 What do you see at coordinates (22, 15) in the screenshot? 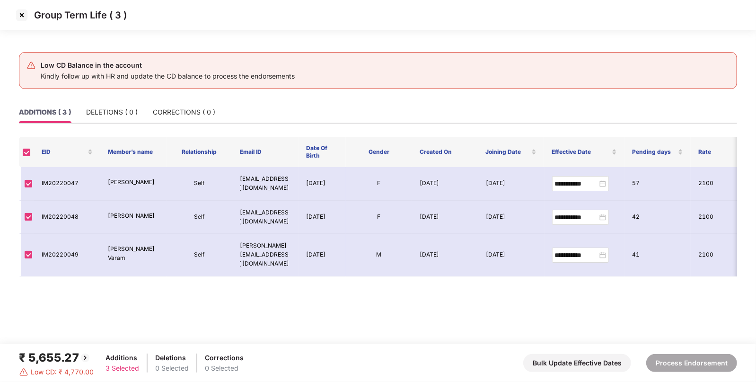
I see `img: svg+xml;base64,PHN2ZyBpZD0iQ3Jvc3MtMzJ4MzIiIHhtbG5zPSJodHRwOi8vd3d3LnczLm9yZy8yMDAwL3N2ZyIgd2lkdG...` at bounding box center [22, 15].